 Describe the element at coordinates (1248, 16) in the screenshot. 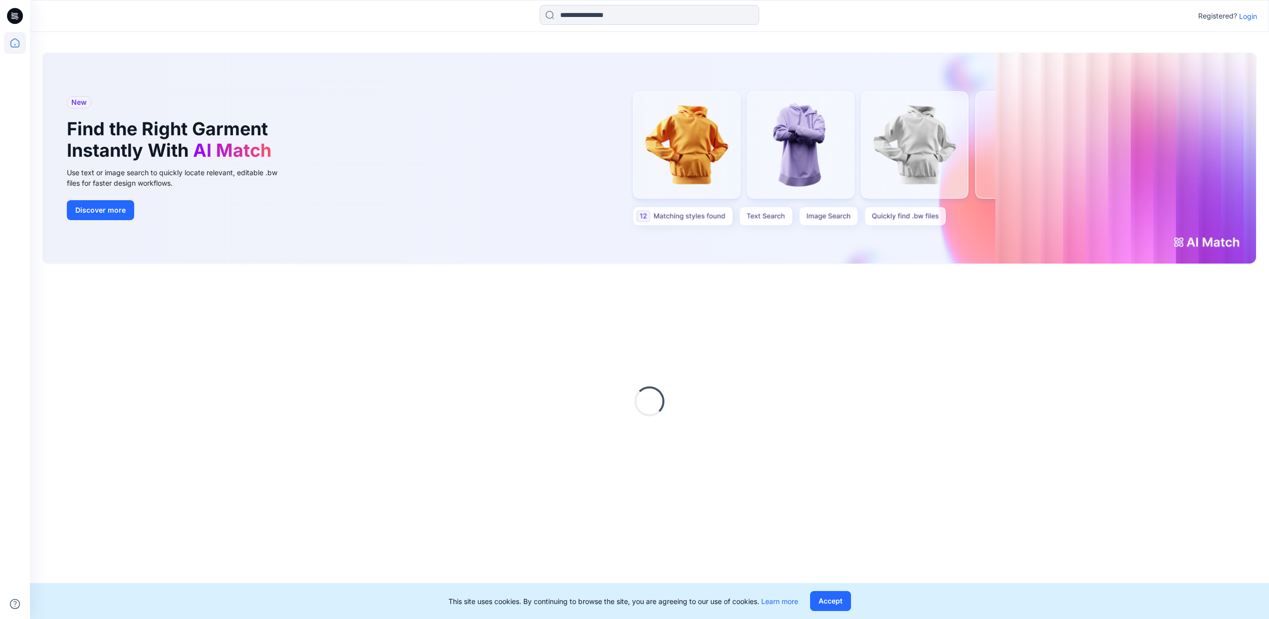

I see `p: Login` at that location.